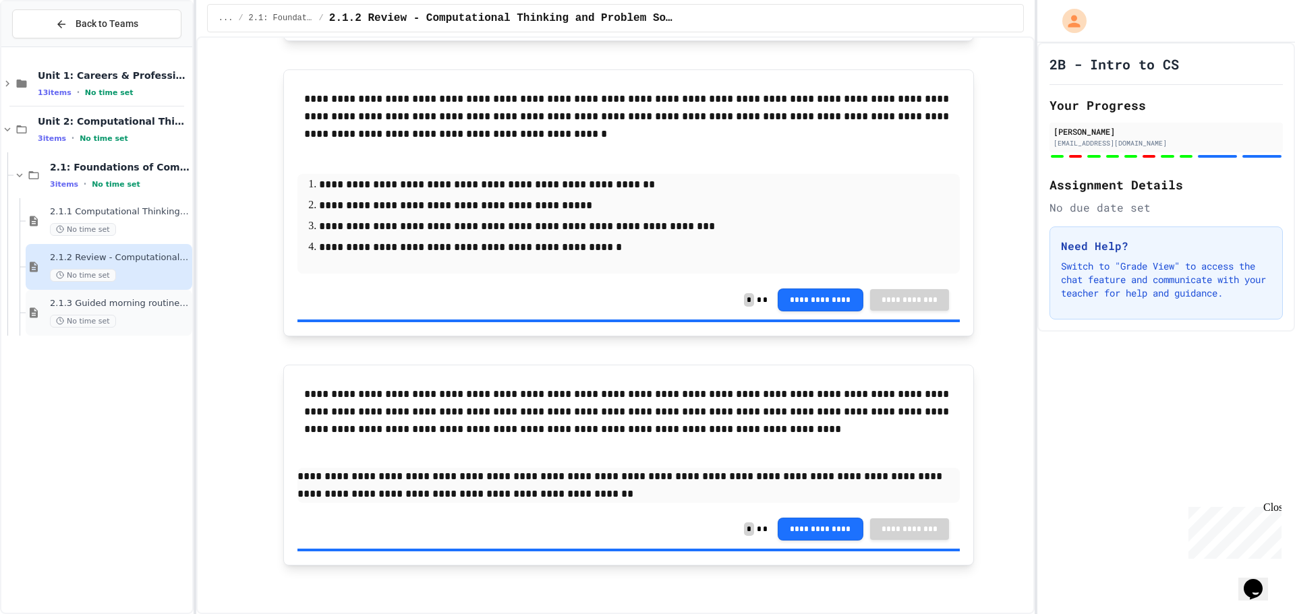  I want to click on h1: 2B - Intro to CS, so click(1114, 64).